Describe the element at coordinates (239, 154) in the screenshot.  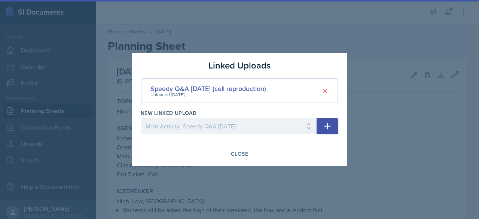
I see `div: Close` at that location.